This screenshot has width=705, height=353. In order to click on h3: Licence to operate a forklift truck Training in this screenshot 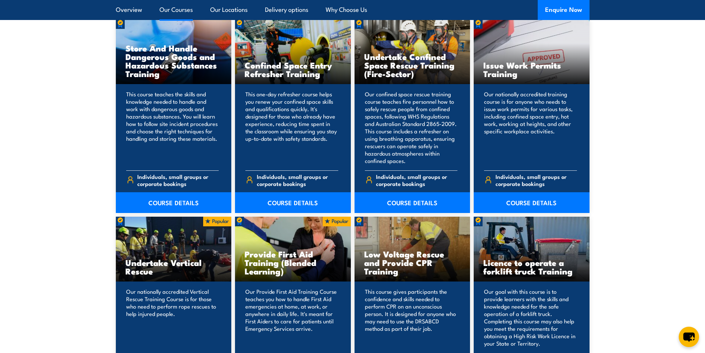, I will do `click(532, 267)`.